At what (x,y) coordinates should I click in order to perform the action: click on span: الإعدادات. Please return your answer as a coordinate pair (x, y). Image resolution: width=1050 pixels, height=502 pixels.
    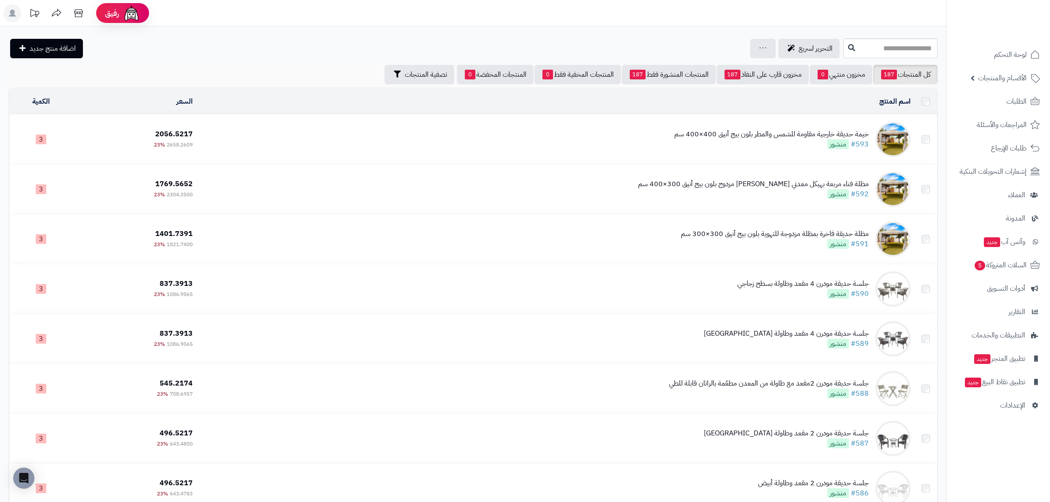
    Looking at the image, I should click on (1012, 405).